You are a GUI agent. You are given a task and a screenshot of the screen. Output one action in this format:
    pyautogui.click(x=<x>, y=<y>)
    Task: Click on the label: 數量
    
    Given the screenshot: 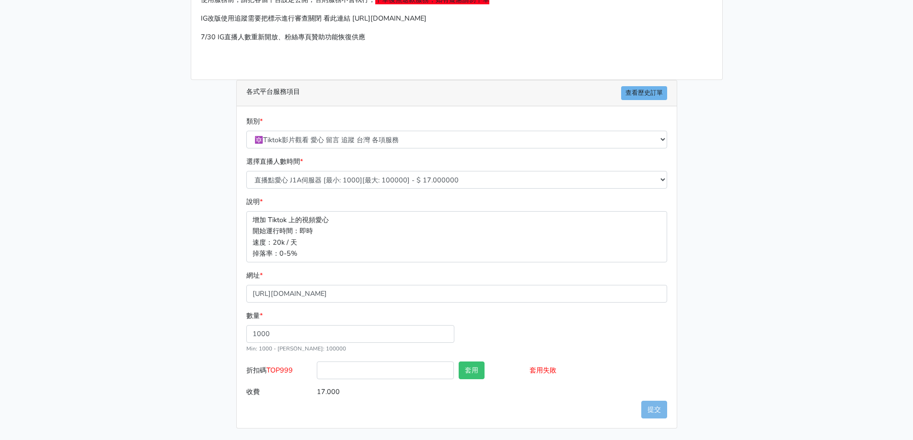 What is the action you would take?
    pyautogui.click(x=254, y=316)
    